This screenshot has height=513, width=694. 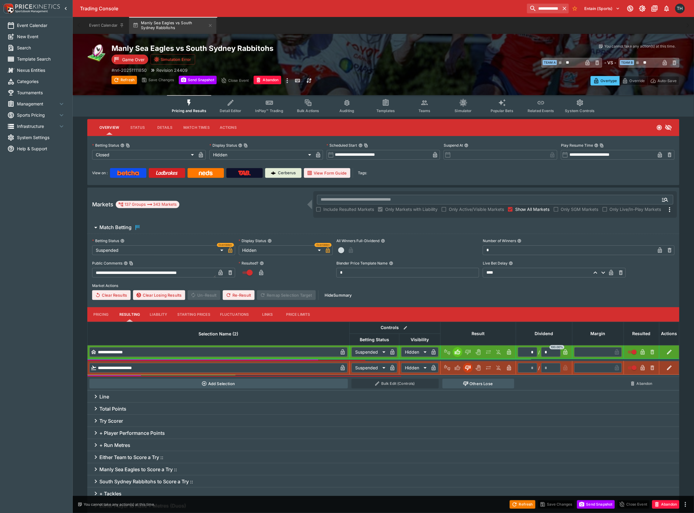 I want to click on p: All Winners Full-Dividend, so click(x=358, y=241).